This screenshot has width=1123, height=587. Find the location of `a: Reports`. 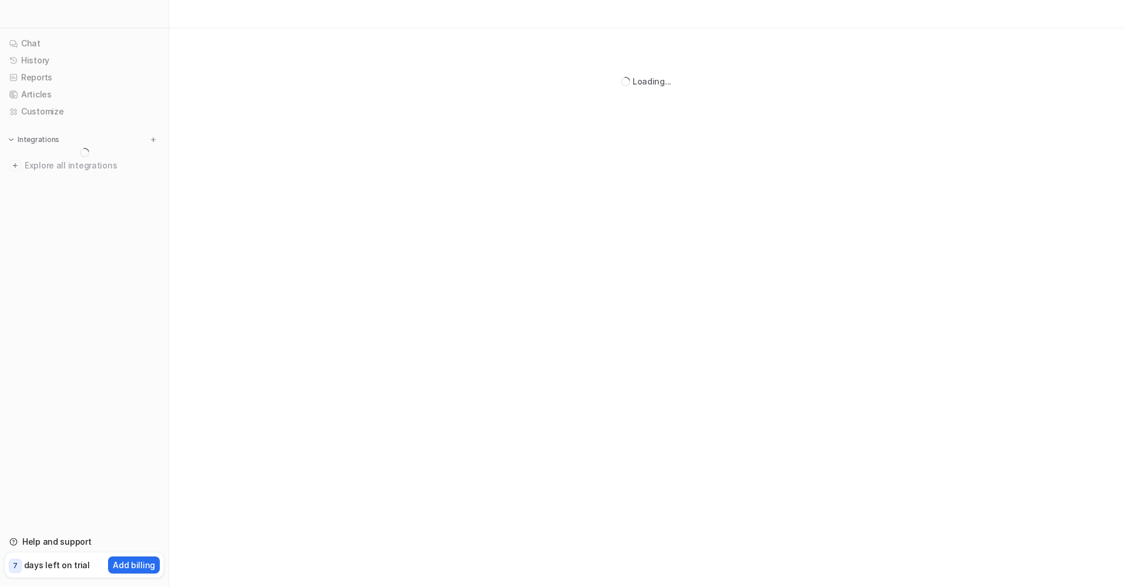

a: Reports is located at coordinates (84, 78).